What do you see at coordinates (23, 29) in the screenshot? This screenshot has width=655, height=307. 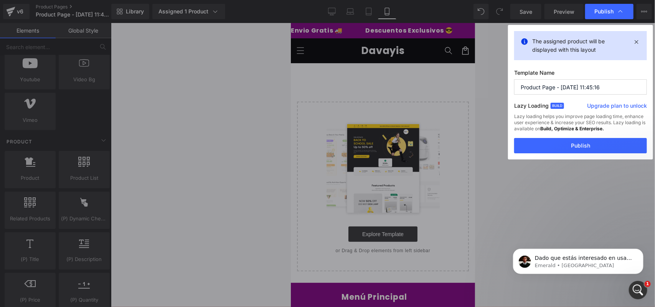 I see `img: Profile image for Emerald` at bounding box center [23, 29].